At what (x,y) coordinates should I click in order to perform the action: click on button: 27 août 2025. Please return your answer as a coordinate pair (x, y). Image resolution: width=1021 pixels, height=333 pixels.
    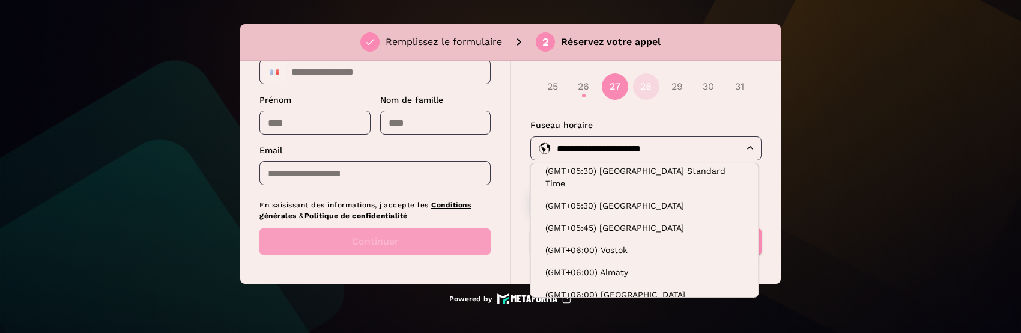
    Looking at the image, I should click on (615, 86).